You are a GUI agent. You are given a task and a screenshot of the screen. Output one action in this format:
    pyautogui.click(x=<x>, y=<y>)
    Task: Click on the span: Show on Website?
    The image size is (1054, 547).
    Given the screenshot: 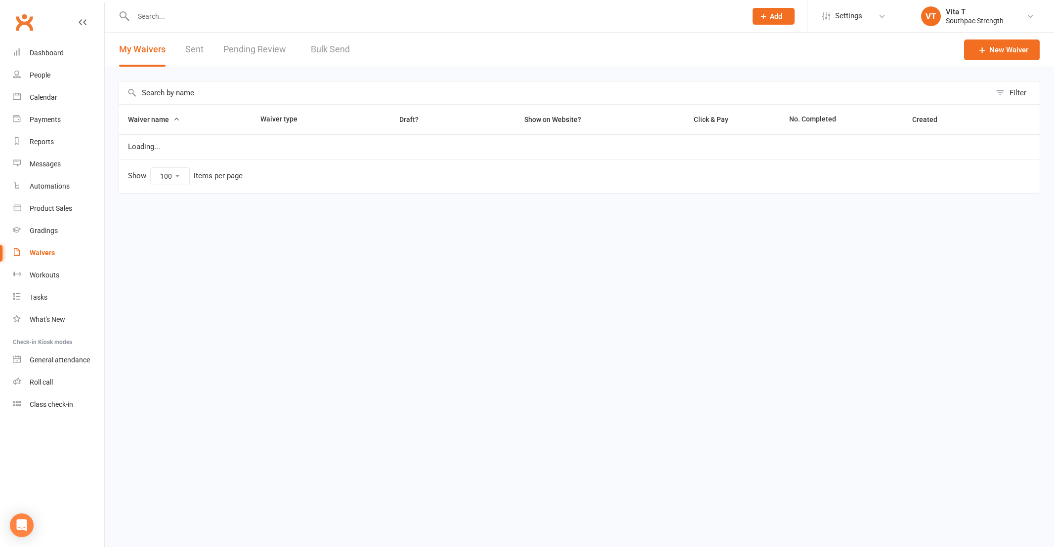 What is the action you would take?
    pyautogui.click(x=552, y=120)
    